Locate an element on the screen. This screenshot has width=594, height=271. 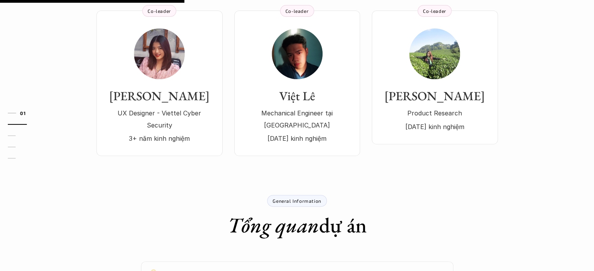
em: Tổng quan is located at coordinates (273, 225).